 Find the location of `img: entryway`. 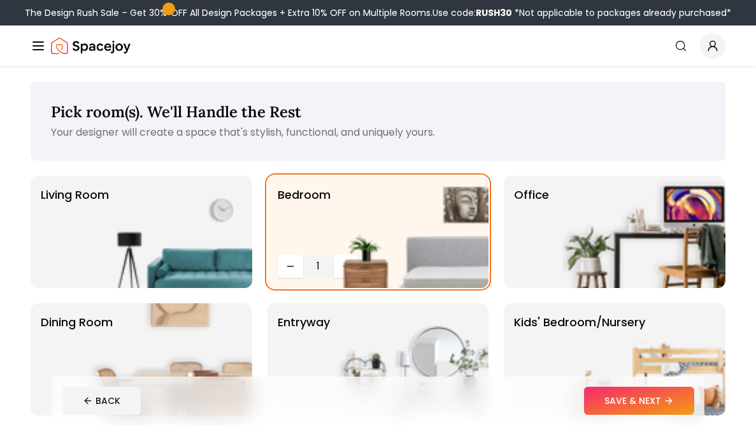

img: entryway is located at coordinates (407, 359).